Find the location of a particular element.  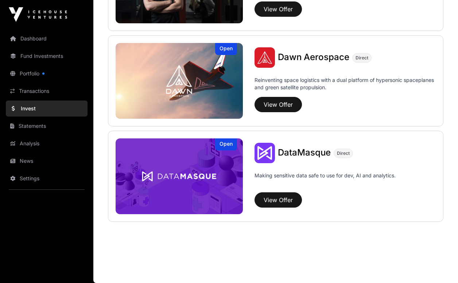

a: DataMasqueOpen is located at coordinates (179, 176).